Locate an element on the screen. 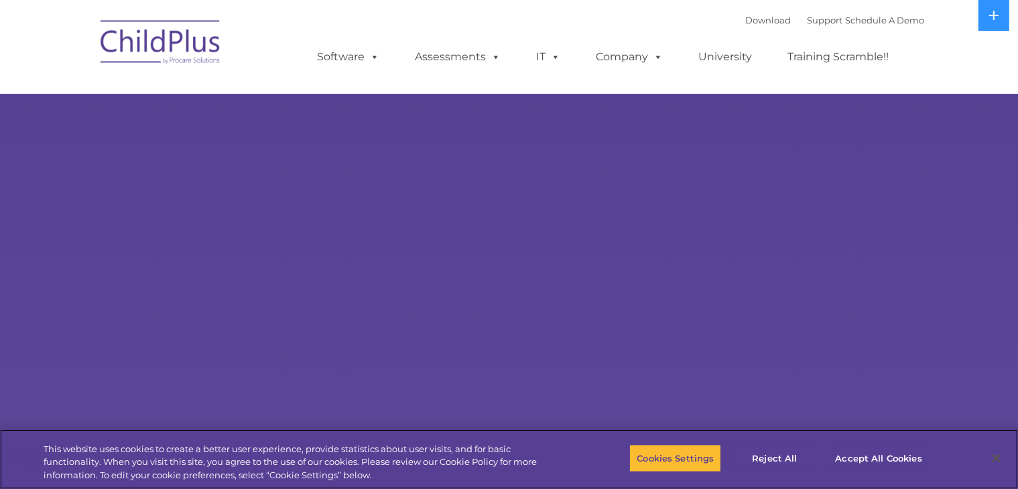  a: Schedule A Demo is located at coordinates (886, 20).